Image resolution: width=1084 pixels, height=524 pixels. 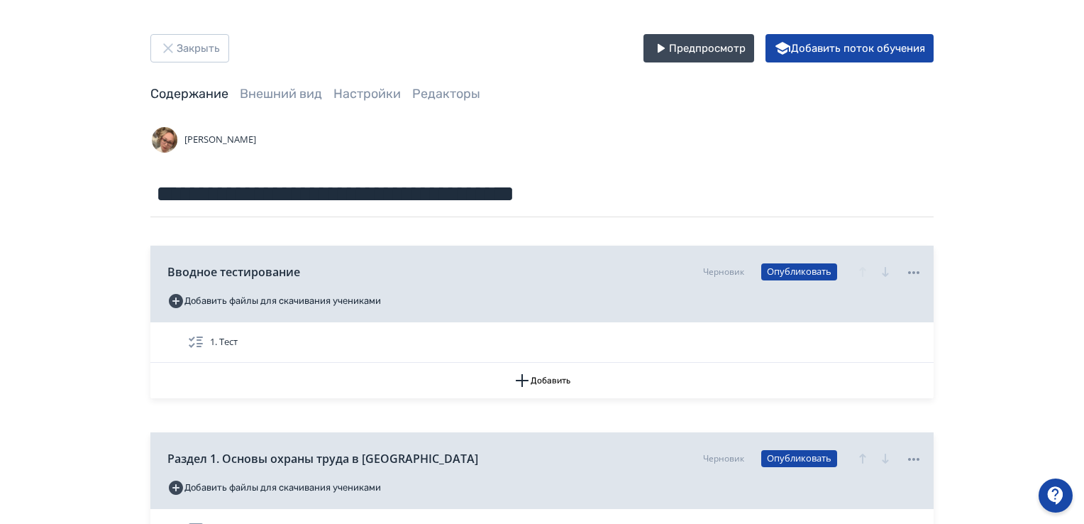 I want to click on button: Добавить, so click(x=542, y=380).